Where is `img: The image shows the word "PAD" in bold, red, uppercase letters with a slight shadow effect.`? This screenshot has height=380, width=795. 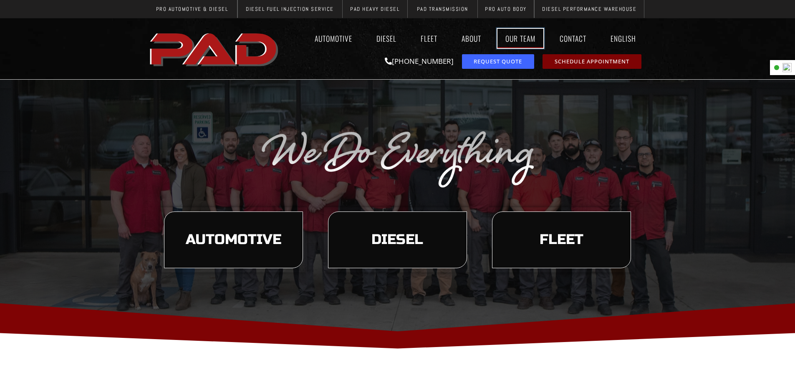 img: The image shows the word "PAD" in bold, red, uppercase letters with a slight shadow effect. is located at coordinates (215, 49).